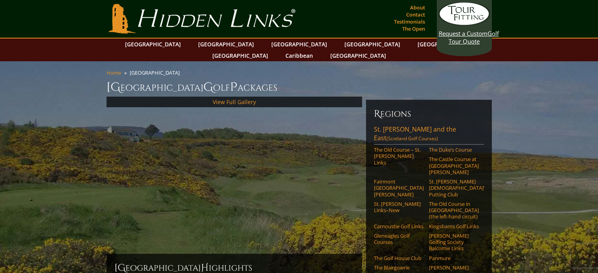  I want to click on a: Caribbean, so click(299, 55).